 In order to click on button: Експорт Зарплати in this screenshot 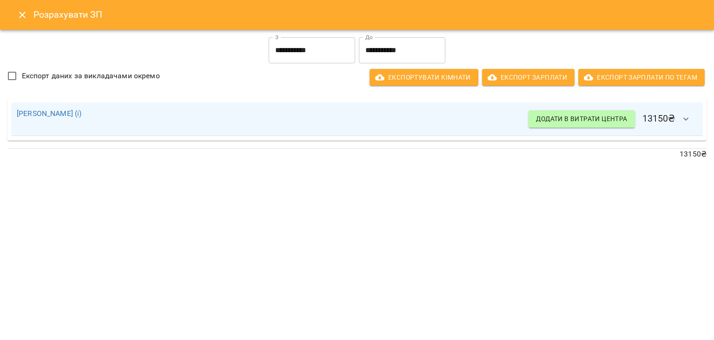, I will do `click(528, 77)`.